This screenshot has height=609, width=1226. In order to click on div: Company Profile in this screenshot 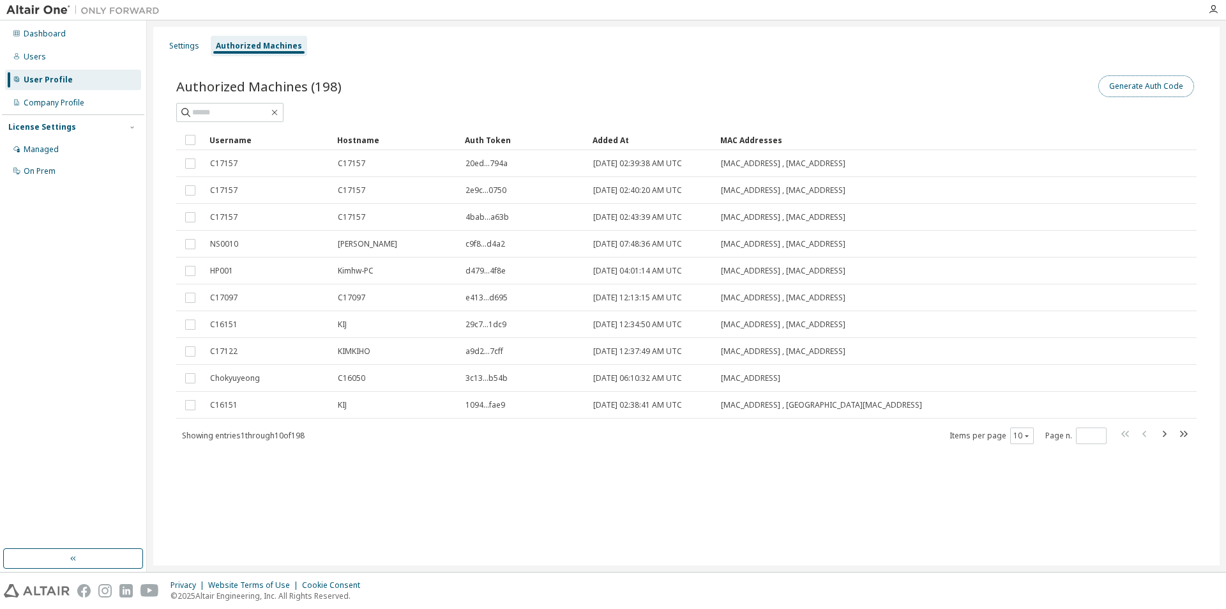, I will do `click(54, 103)`.